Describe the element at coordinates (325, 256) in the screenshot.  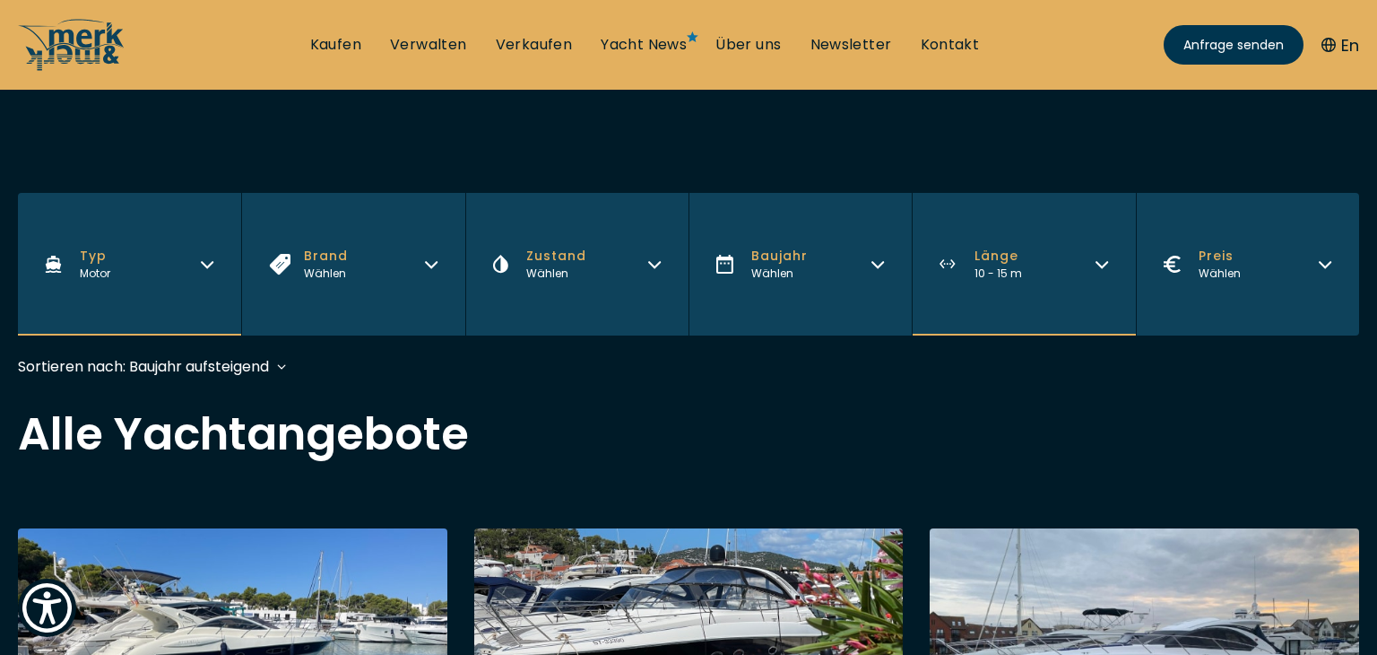
I see `span: Brand` at that location.